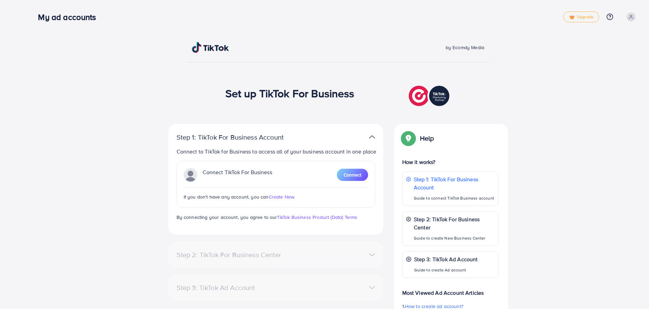 Image resolution: width=649 pixels, height=309 pixels. I want to click on p: Guide to connect TikTok Business account, so click(454, 198).